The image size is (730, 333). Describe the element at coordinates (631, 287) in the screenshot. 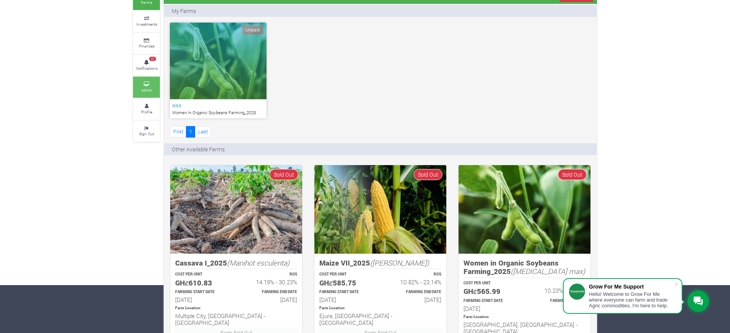

I see `div: Grow For Me Support` at that location.